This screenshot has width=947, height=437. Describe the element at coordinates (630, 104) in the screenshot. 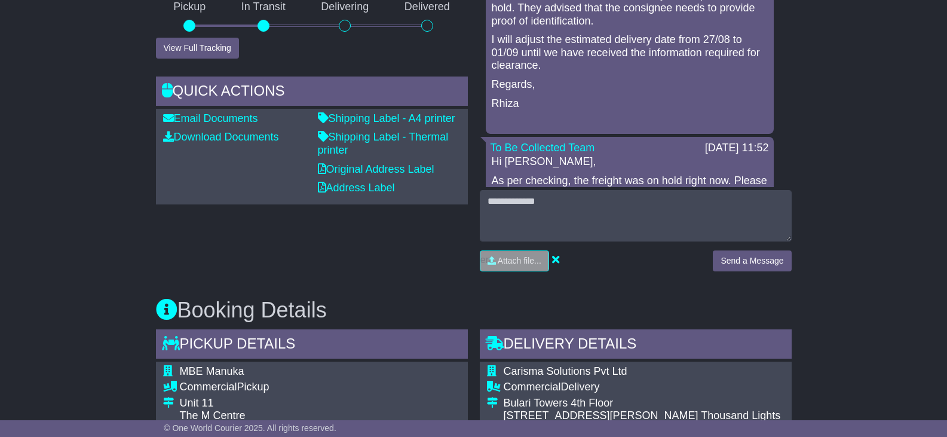

I see `p: Rhiza` at that location.